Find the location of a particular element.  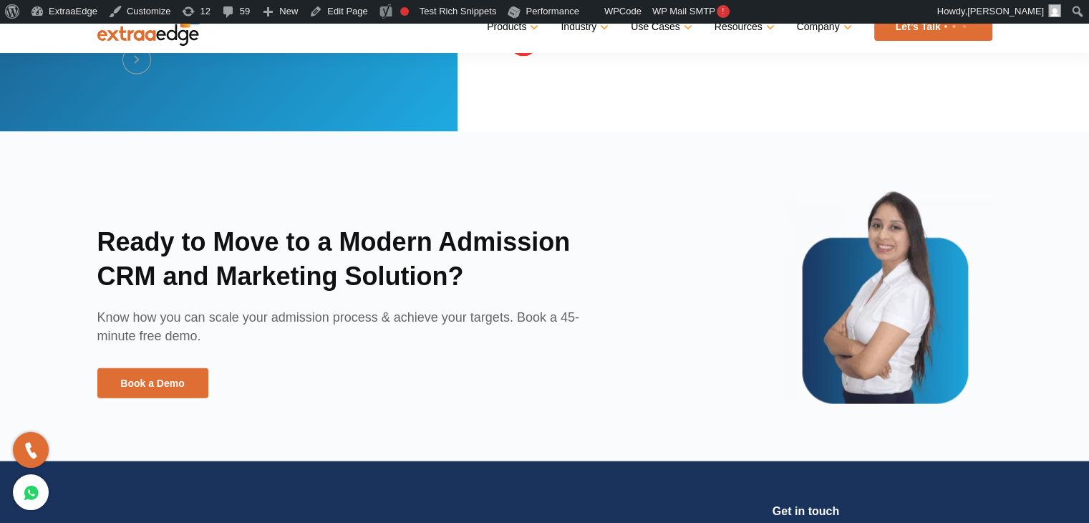

a: Company is located at coordinates (822, 26).